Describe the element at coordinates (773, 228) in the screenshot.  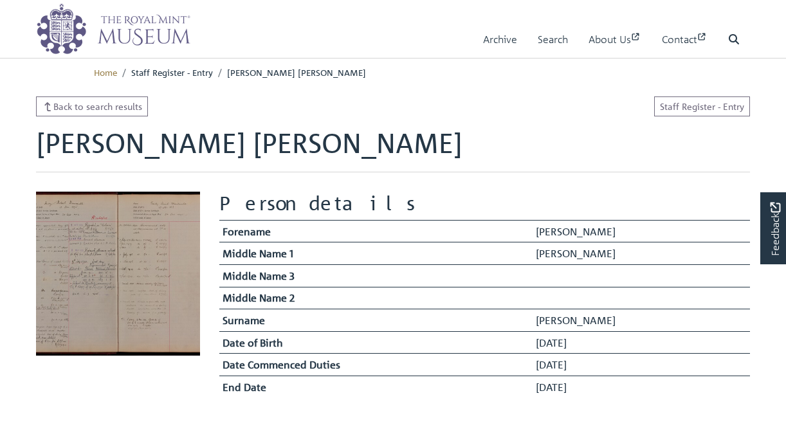
I see `a: Would you like to provide feedback?` at that location.